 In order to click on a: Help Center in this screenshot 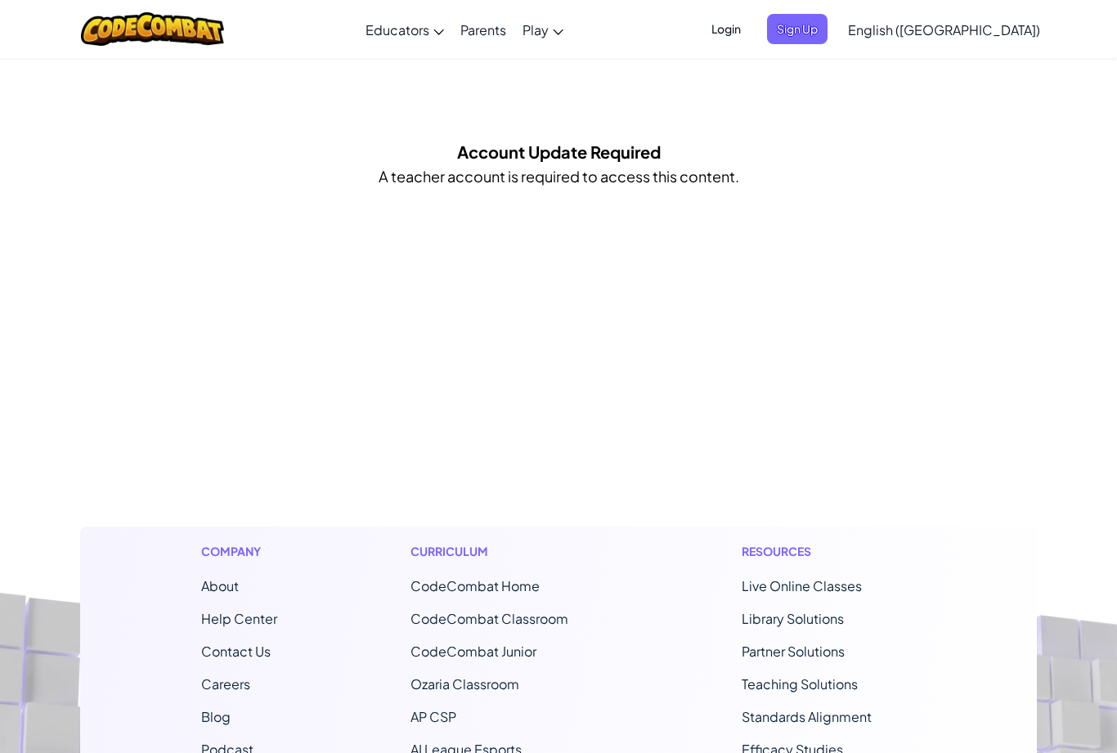, I will do `click(239, 618)`.